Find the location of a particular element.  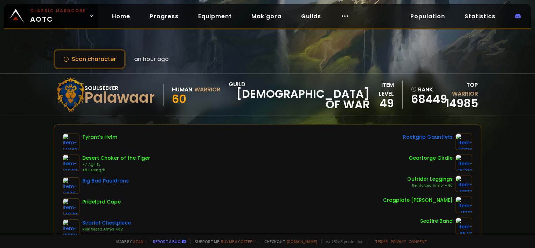

div: Palawaar is located at coordinates (119, 98).